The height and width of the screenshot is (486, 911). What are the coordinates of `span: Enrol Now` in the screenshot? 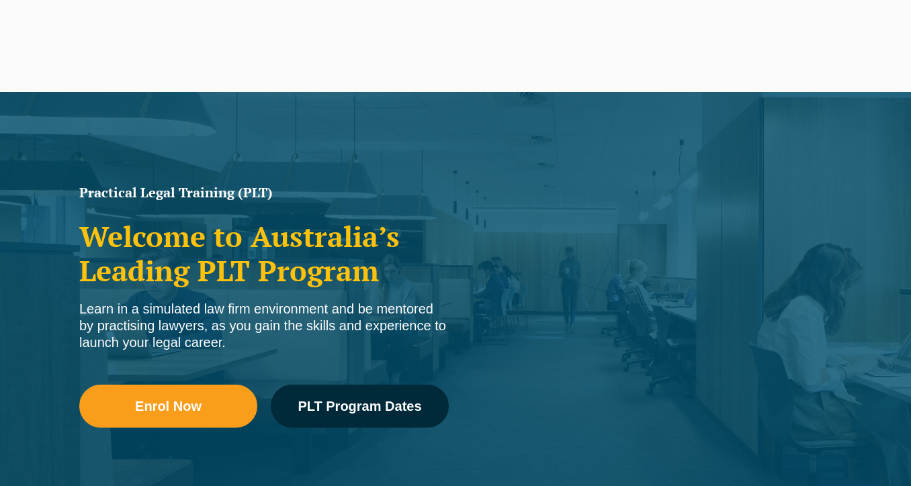 It's located at (168, 406).